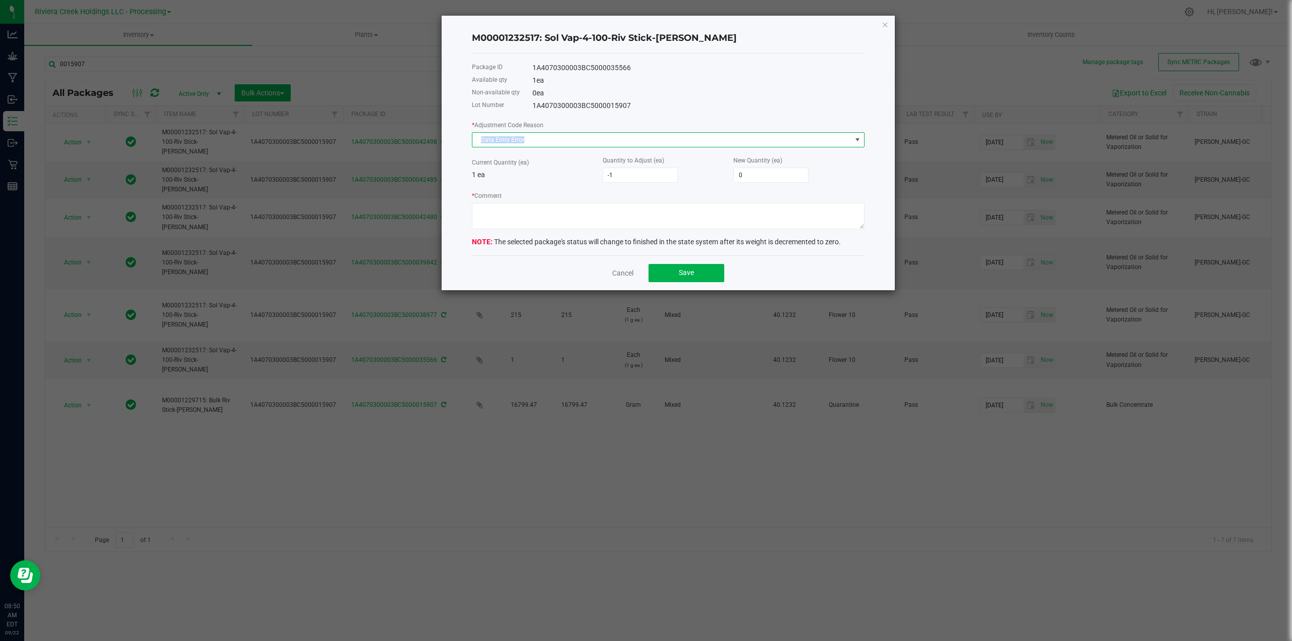 Image resolution: width=1292 pixels, height=641 pixels. I want to click on label: Non-available qty, so click(496, 92).